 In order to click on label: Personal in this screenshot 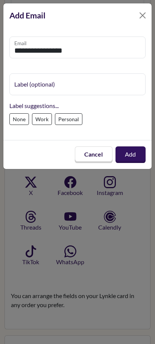, I will do `click(69, 119)`.